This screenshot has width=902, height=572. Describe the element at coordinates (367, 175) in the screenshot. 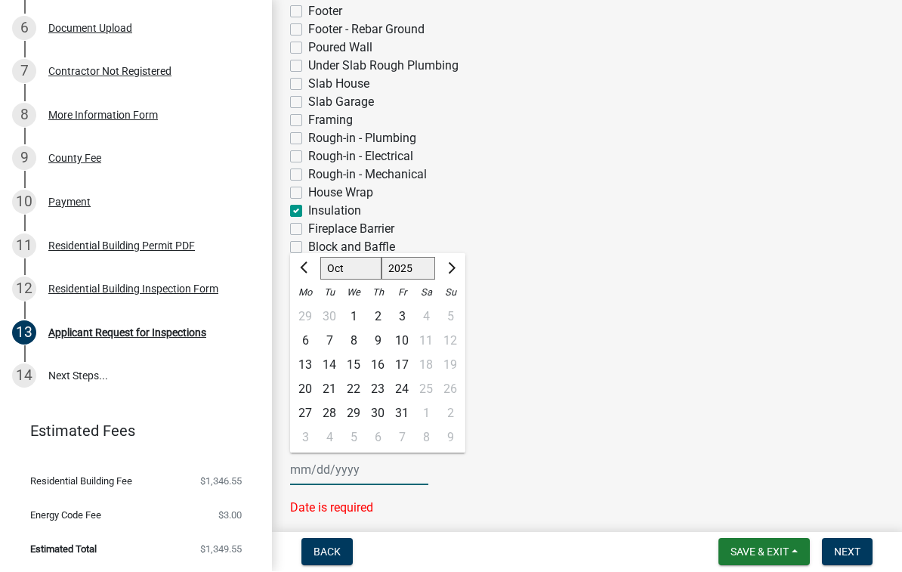

I see `label: Rough-in - Mechanical` at that location.